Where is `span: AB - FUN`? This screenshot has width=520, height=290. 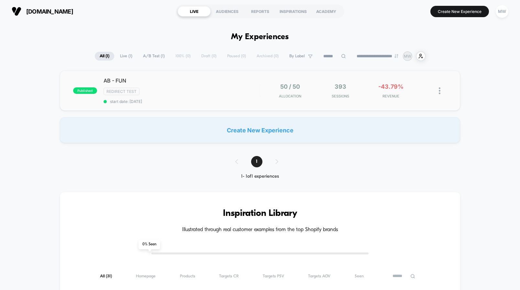 span: AB - FUN is located at coordinates (181, 81).